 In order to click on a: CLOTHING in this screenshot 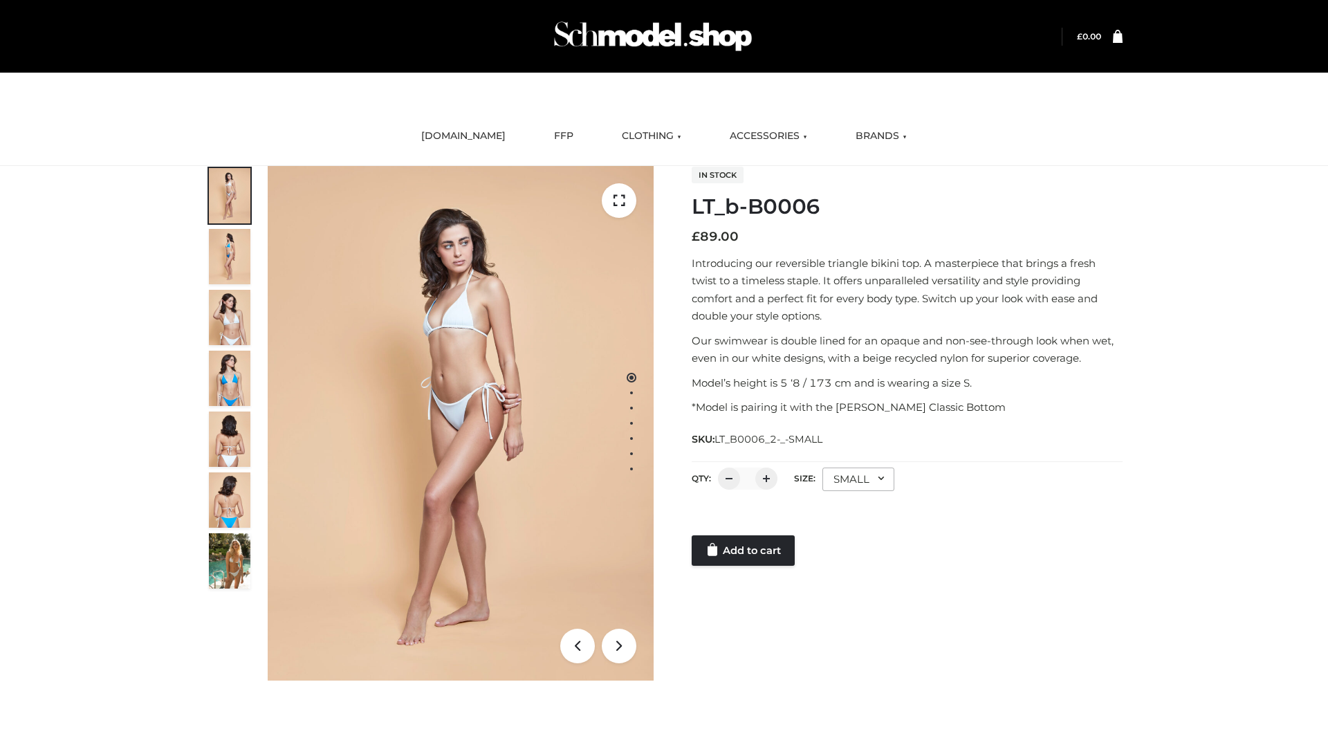, I will do `click(652, 136)`.